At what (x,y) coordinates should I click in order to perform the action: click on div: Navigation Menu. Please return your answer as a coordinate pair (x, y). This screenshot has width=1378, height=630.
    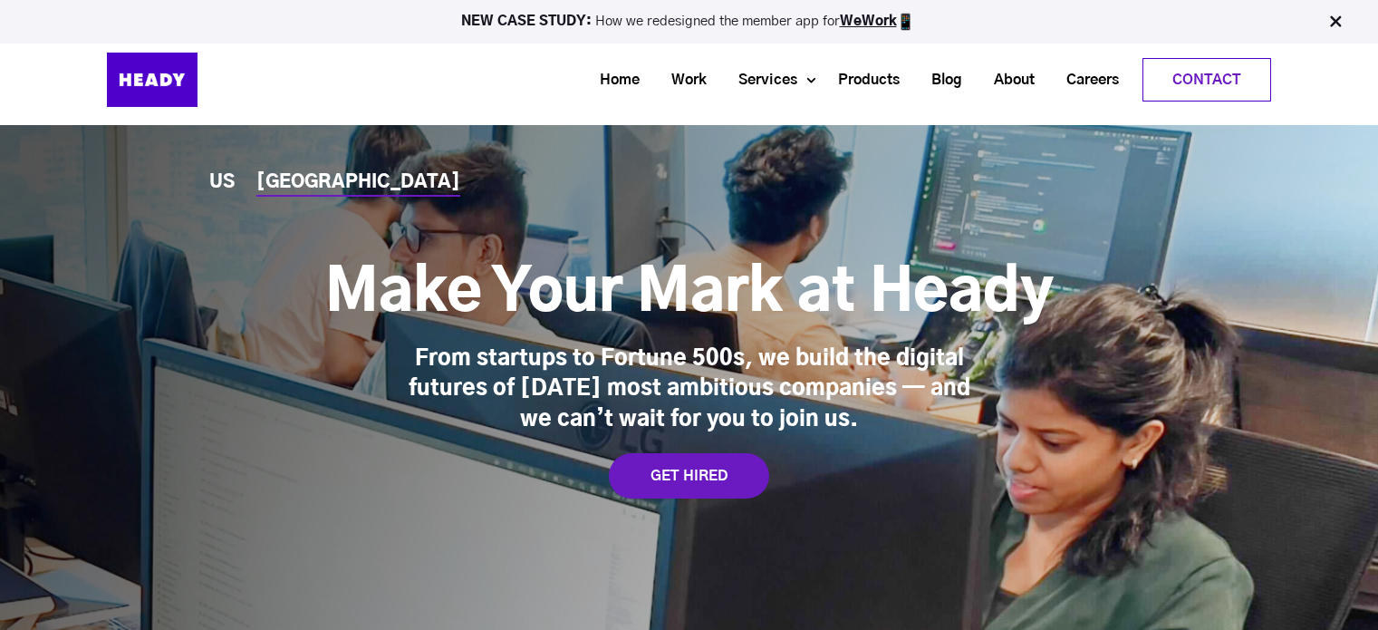
    Looking at the image, I should click on (757, 80).